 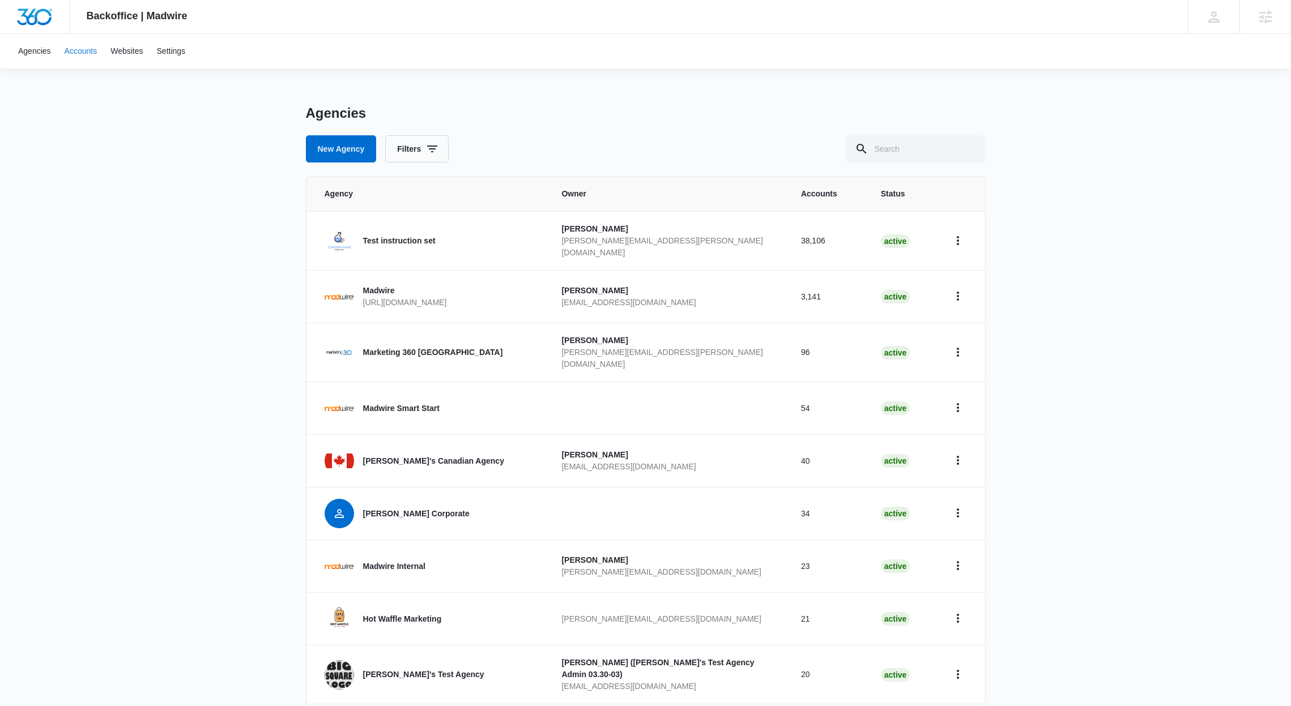 I want to click on span: Agency, so click(x=421, y=194).